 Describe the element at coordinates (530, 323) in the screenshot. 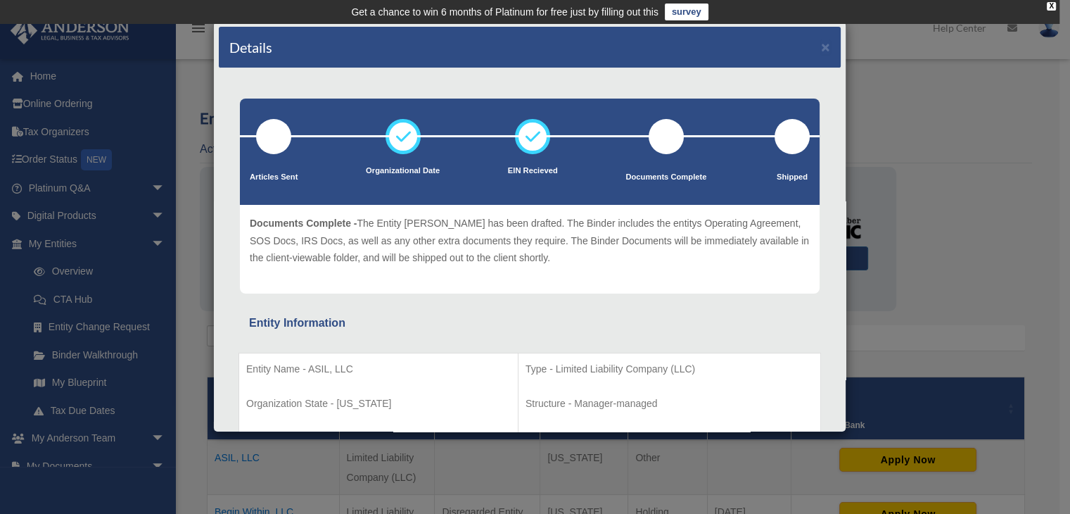

I see `div: Entity Information` at that location.